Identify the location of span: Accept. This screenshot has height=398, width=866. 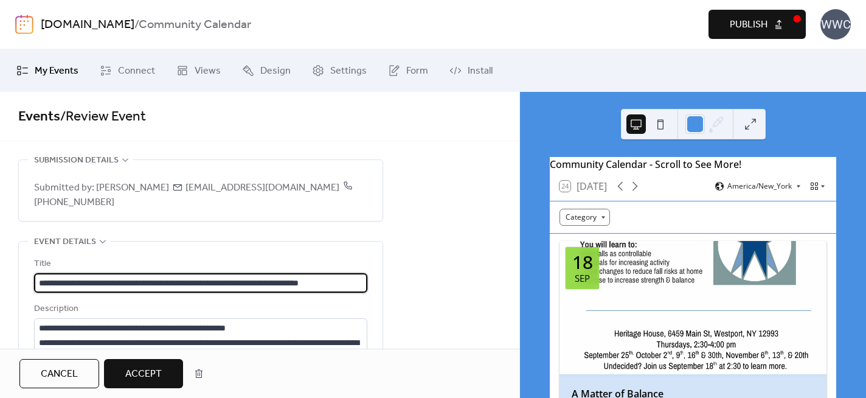
(143, 374).